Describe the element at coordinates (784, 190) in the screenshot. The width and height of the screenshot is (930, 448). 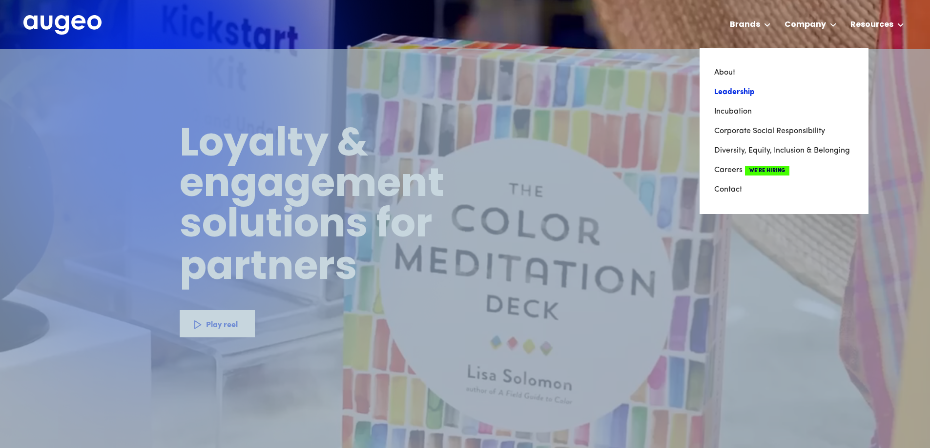
I see `a: Contact` at that location.